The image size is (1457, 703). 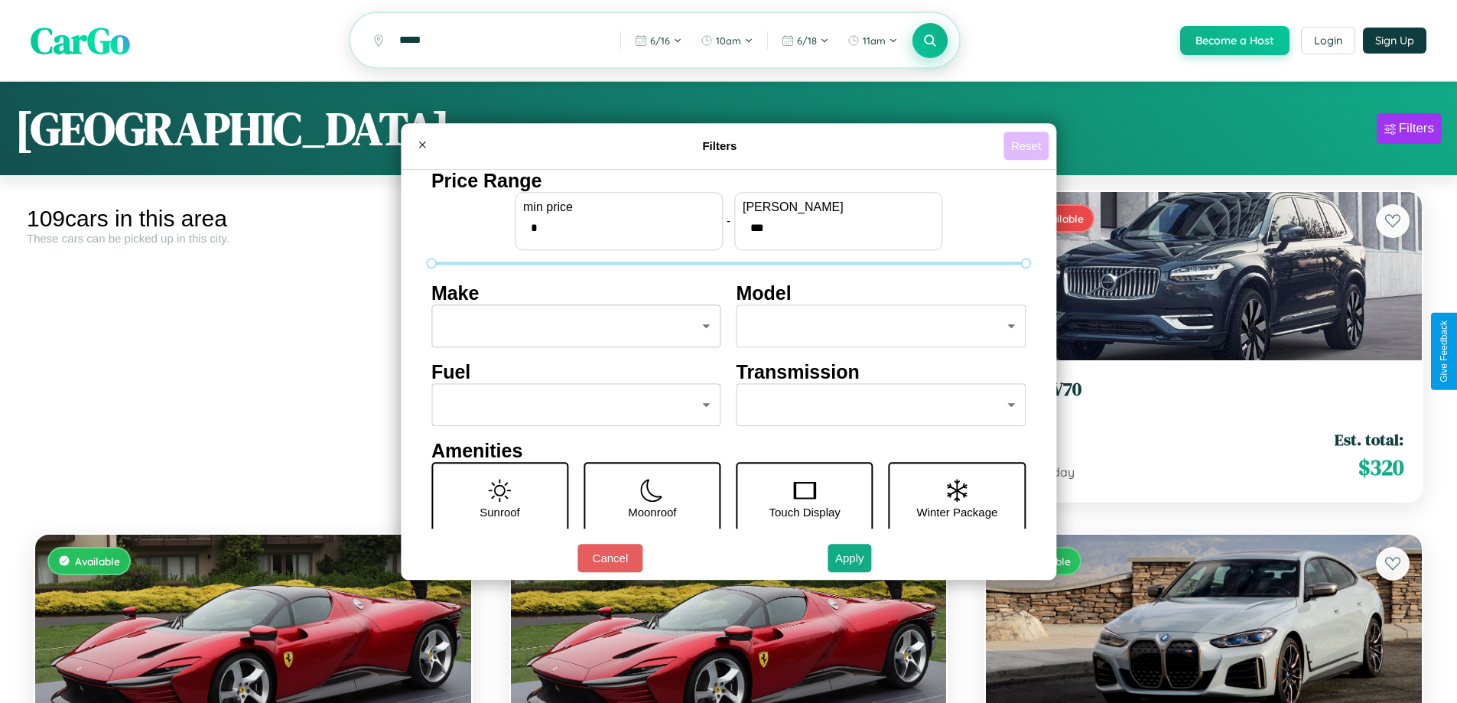 What do you see at coordinates (500, 512) in the screenshot?
I see `p: Sunroof` at bounding box center [500, 512].